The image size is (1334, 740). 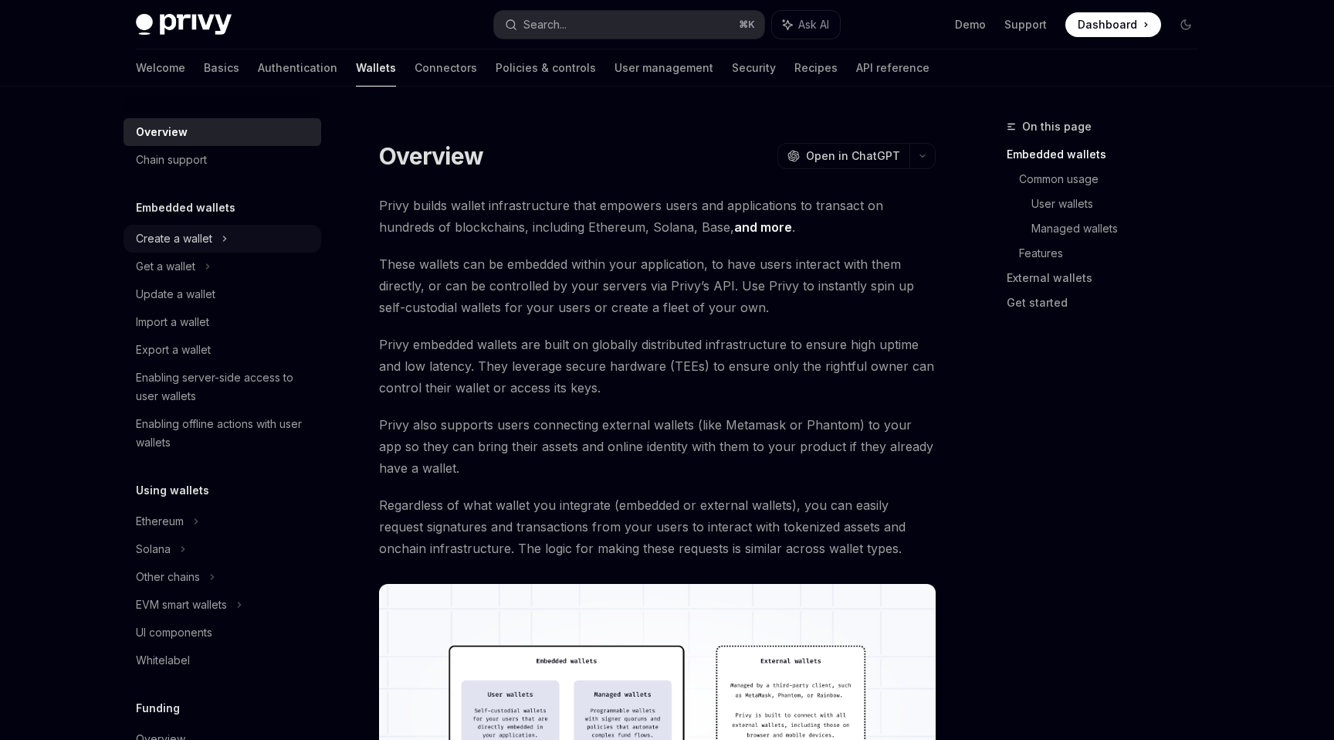 I want to click on span: Regardless of what wallet you integrate (embedded or external wallets), you can easily request si..., so click(x=657, y=527).